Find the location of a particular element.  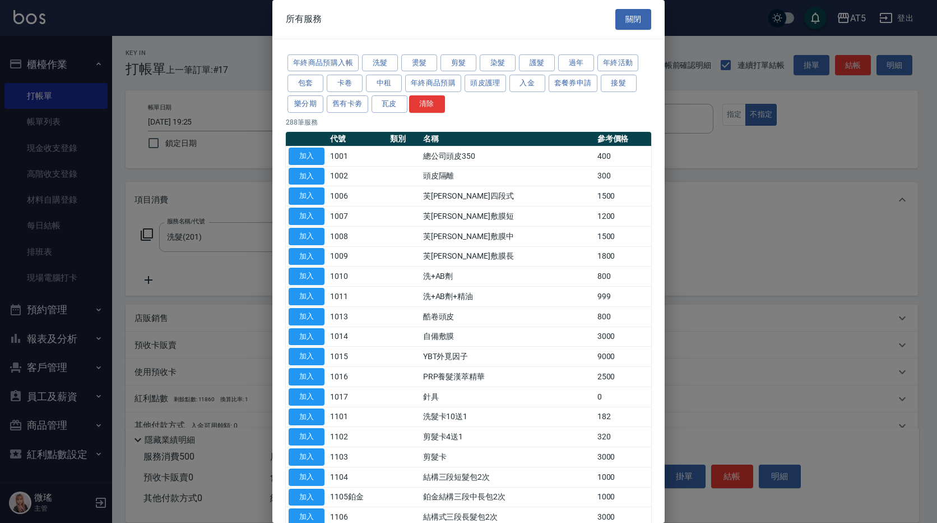

td: 酷卷頭皮 is located at coordinates (507, 316).